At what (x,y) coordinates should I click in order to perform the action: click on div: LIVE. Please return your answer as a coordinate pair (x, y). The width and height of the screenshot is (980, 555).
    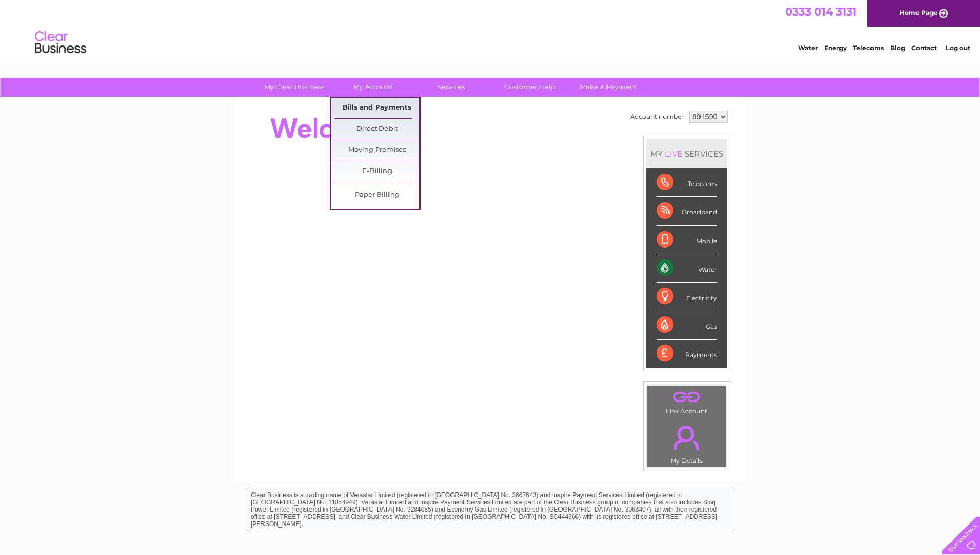
    Looking at the image, I should click on (674, 153).